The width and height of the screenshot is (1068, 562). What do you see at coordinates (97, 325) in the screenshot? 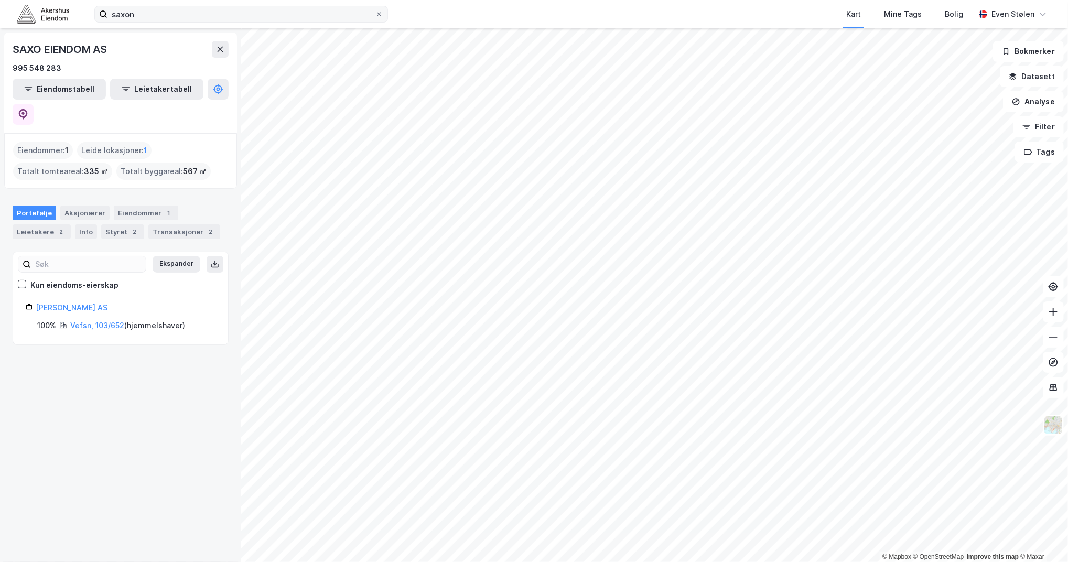
I see `a: Vefsn, 103/652` at bounding box center [97, 325].